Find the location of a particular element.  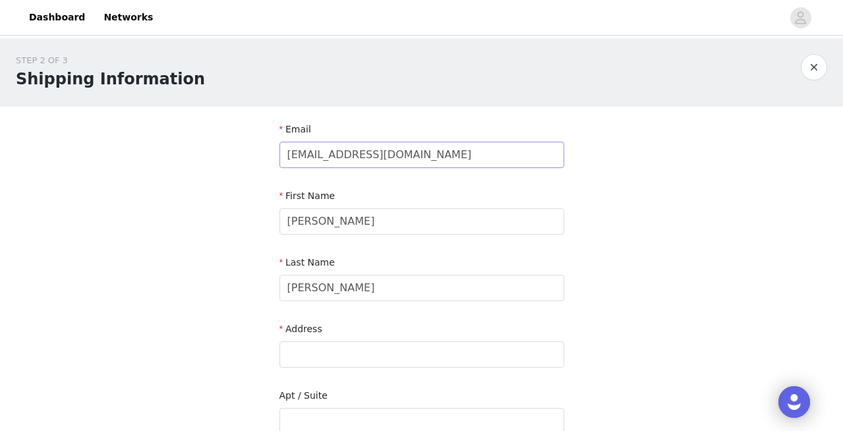

a: Dashboard is located at coordinates (57, 17).